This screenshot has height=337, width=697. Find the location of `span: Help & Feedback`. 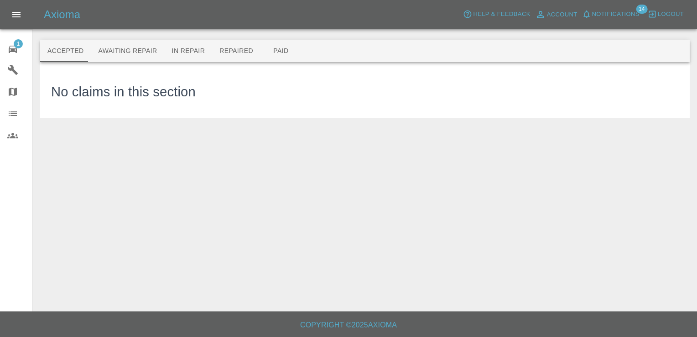

span: Help & Feedback is located at coordinates (502, 14).